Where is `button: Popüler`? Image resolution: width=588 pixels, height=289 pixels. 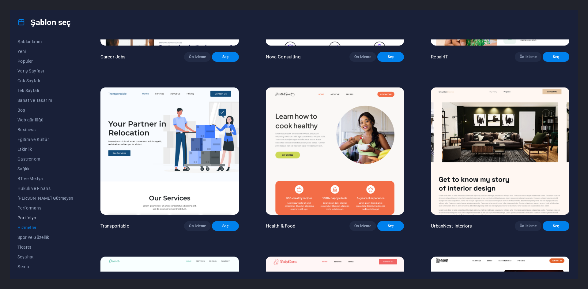 button: Popüler is located at coordinates (45, 61).